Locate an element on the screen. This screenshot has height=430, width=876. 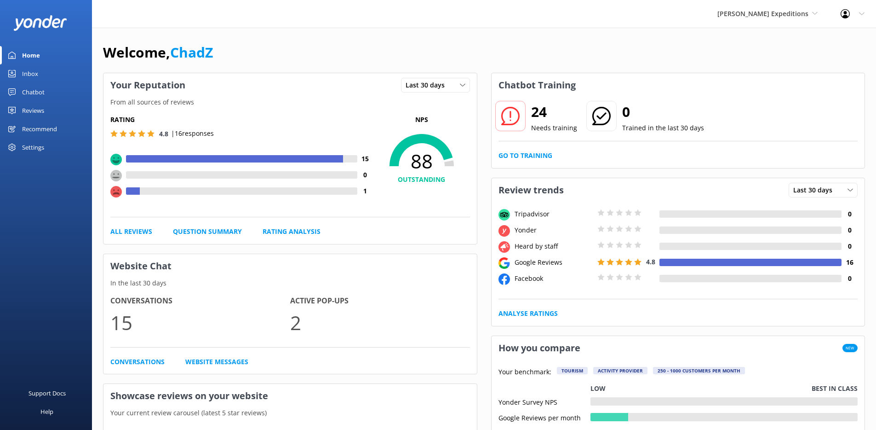
a: Rating Analysis is located at coordinates (292, 231).